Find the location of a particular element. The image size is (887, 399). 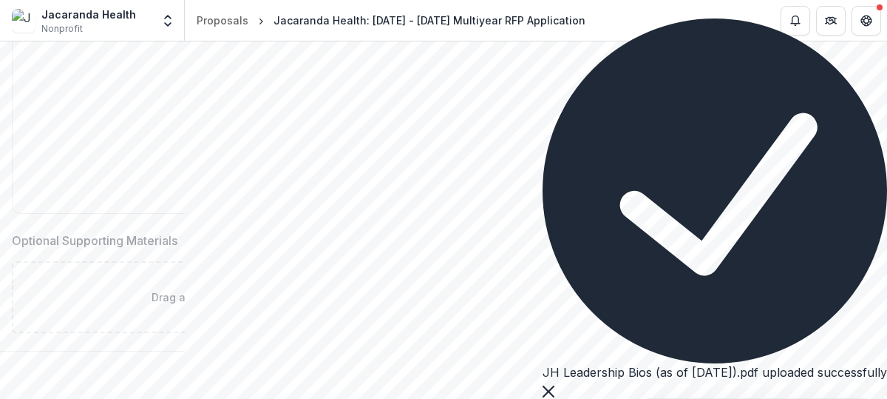

div: Jacaranda Health is located at coordinates (89, 14).